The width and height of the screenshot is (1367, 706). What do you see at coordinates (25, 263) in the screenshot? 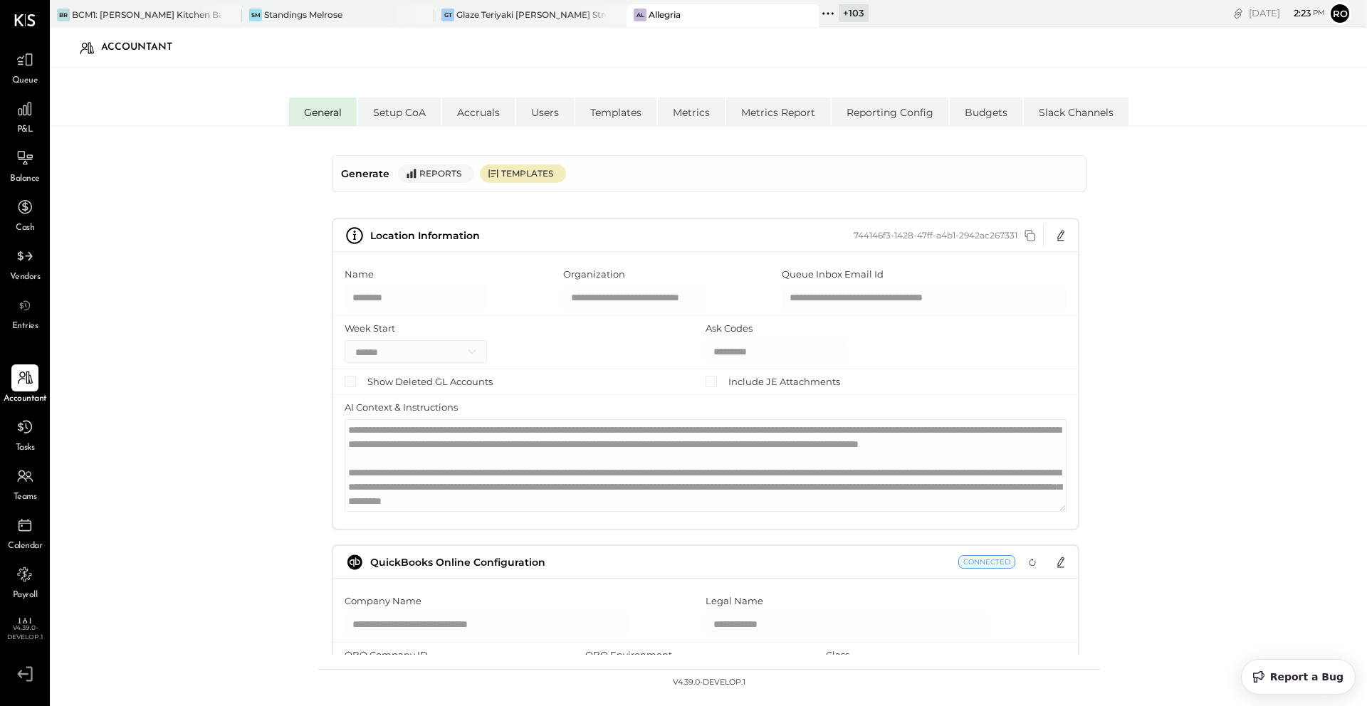
I see `a: Vendors` at bounding box center [25, 263].